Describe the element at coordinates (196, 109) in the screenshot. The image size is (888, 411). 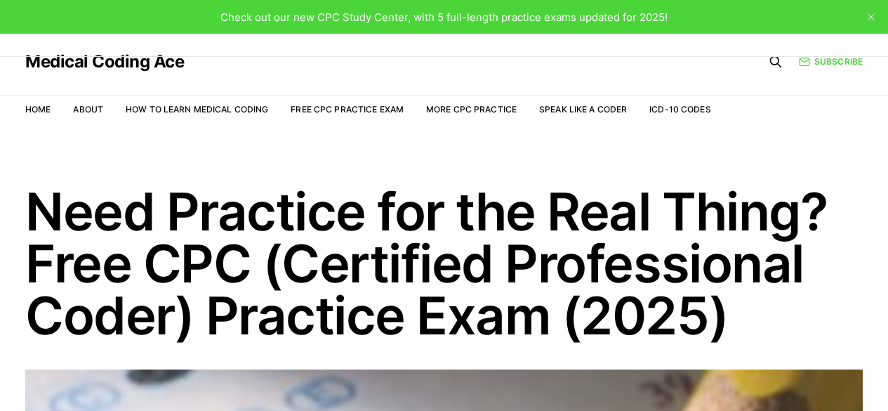
I see `a: How to Learn Medical Coding` at that location.